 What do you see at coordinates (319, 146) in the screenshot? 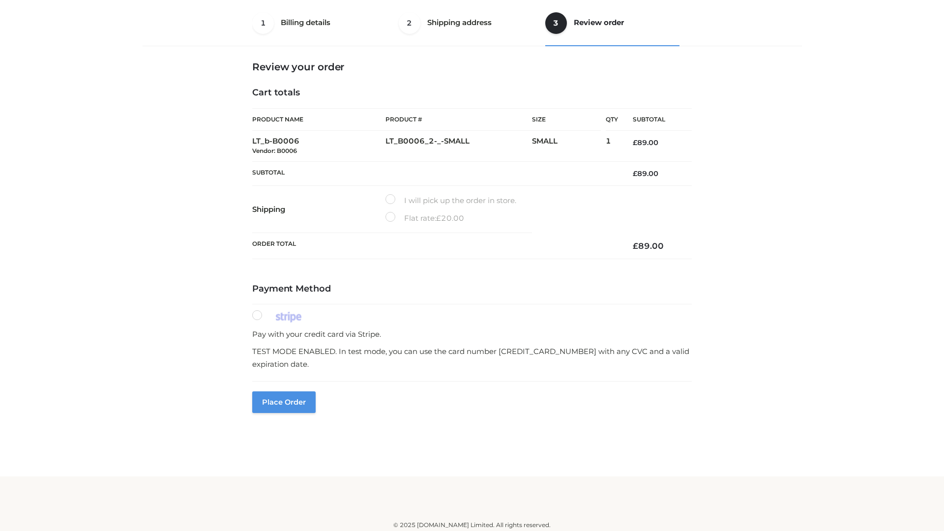
I see `td: LT_b-B0006` at bounding box center [319, 146].